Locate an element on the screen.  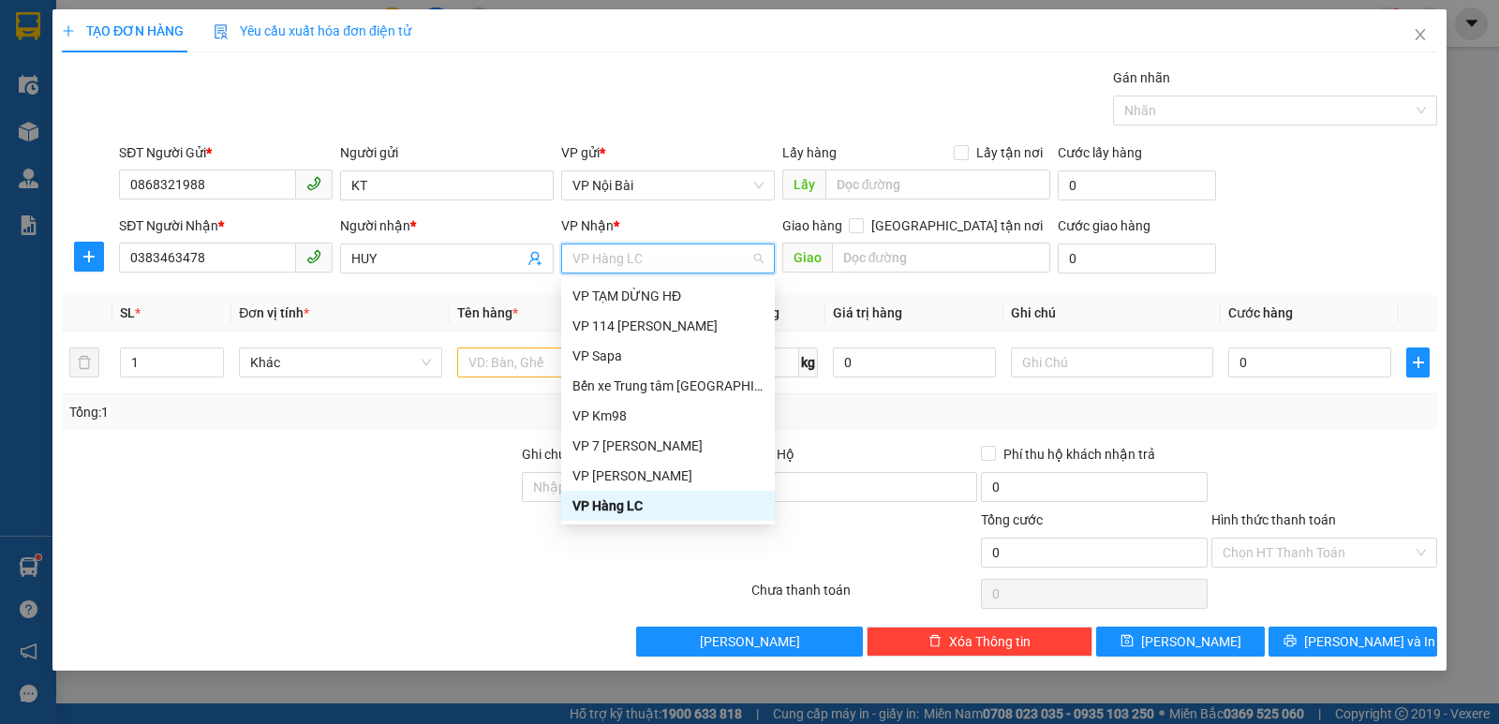
span: TẠO ĐƠN HÀNG is located at coordinates (123, 31).